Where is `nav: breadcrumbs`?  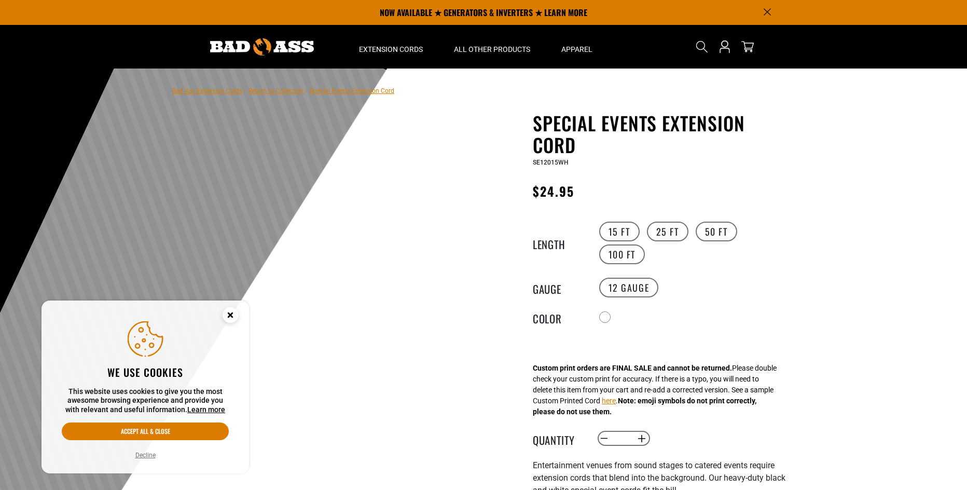
nav: breadcrumbs is located at coordinates (283, 90).